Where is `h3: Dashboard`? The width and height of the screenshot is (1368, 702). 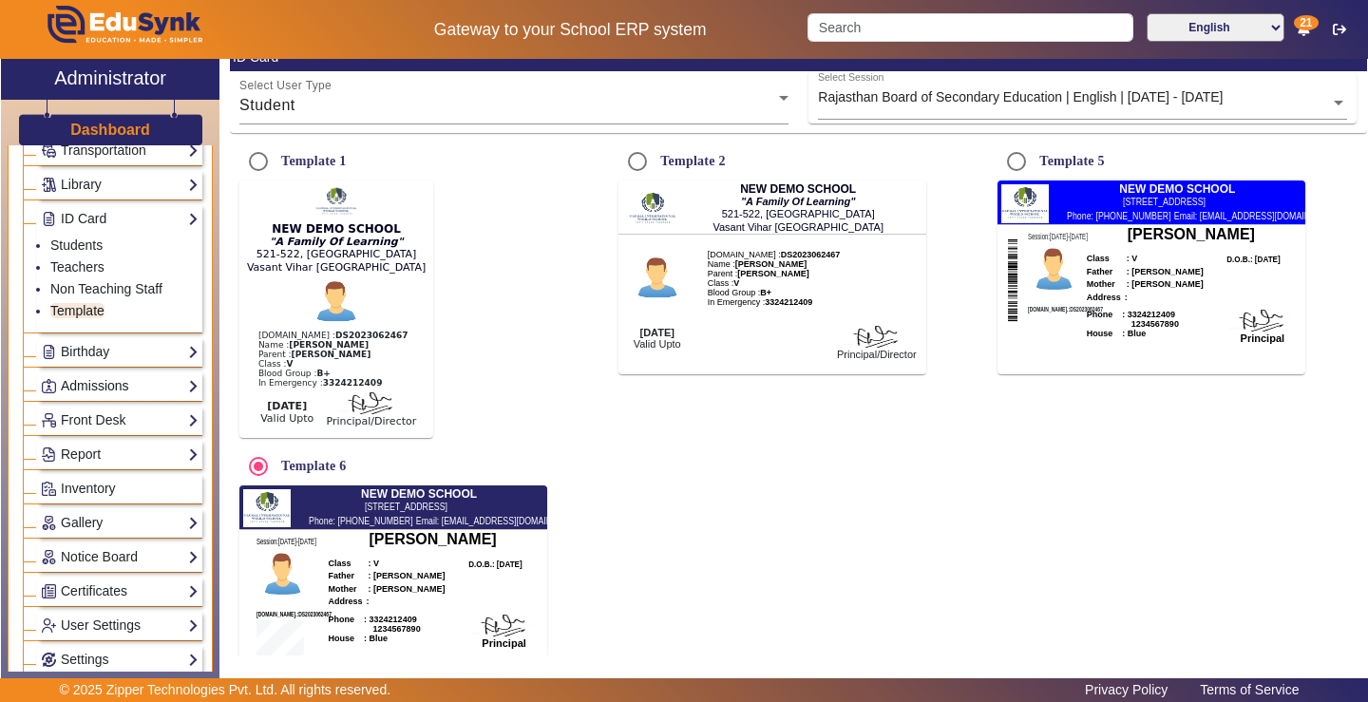 h3: Dashboard is located at coordinates (110, 129).